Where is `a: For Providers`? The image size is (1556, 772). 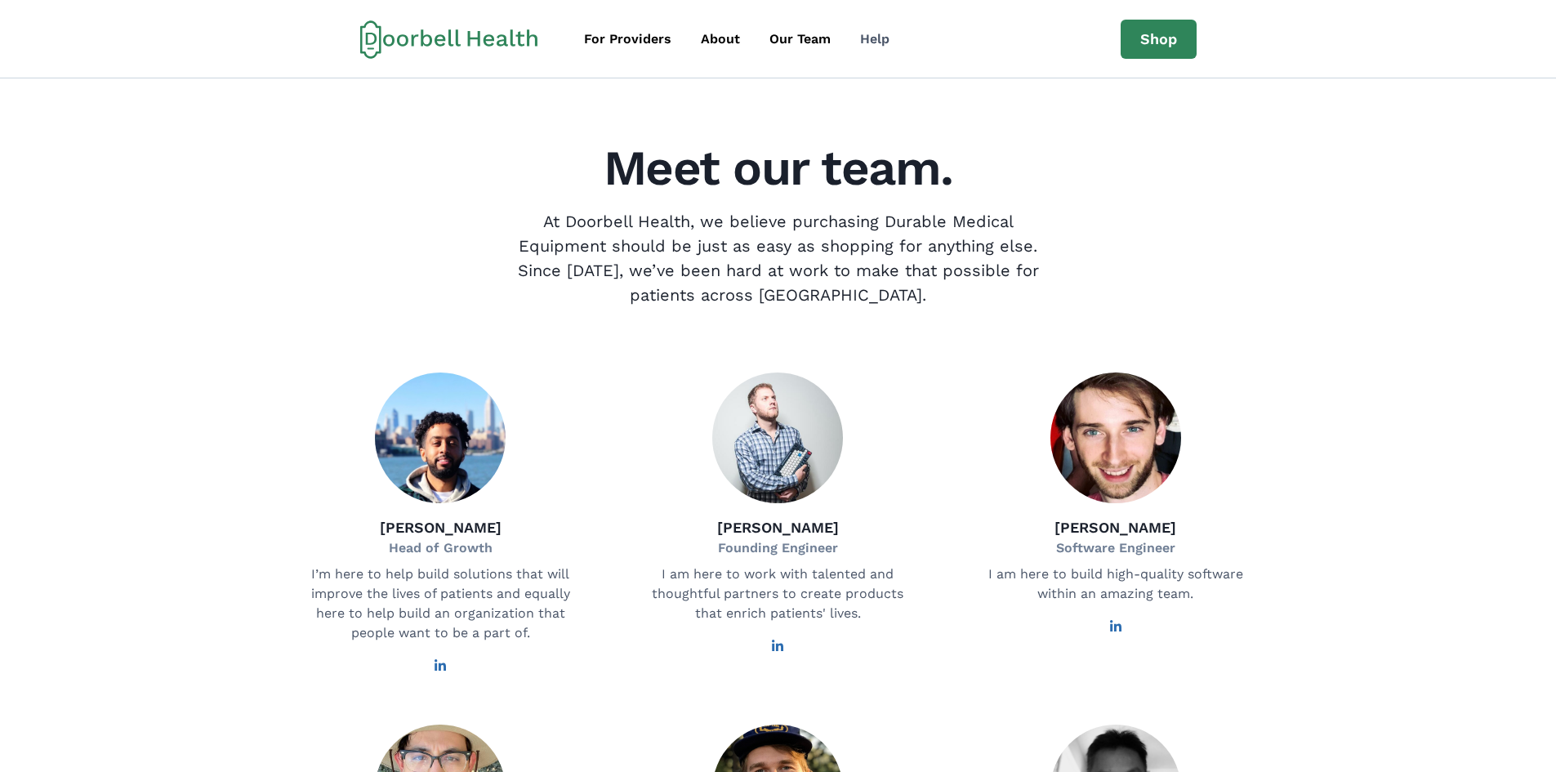
a: For Providers is located at coordinates (627, 39).